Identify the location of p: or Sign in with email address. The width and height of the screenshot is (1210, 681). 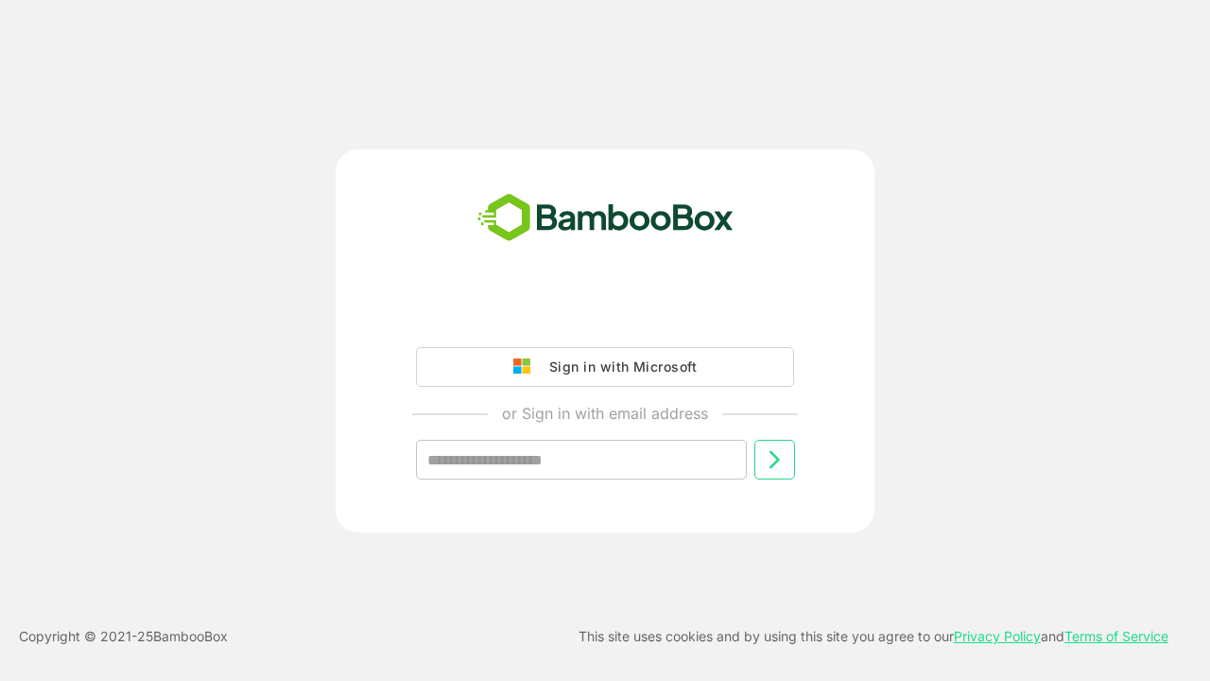
(605, 413).